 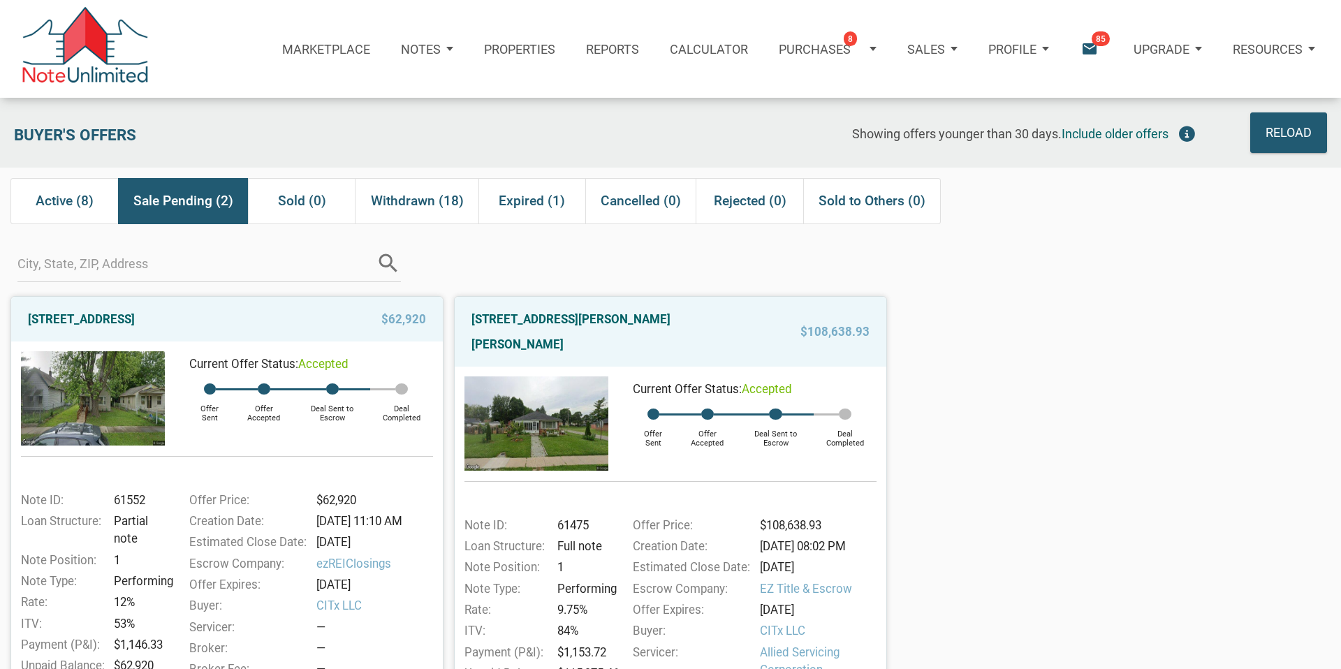 What do you see at coordinates (690, 589) in the screenshot?
I see `div: Escrow Company:` at bounding box center [690, 589].